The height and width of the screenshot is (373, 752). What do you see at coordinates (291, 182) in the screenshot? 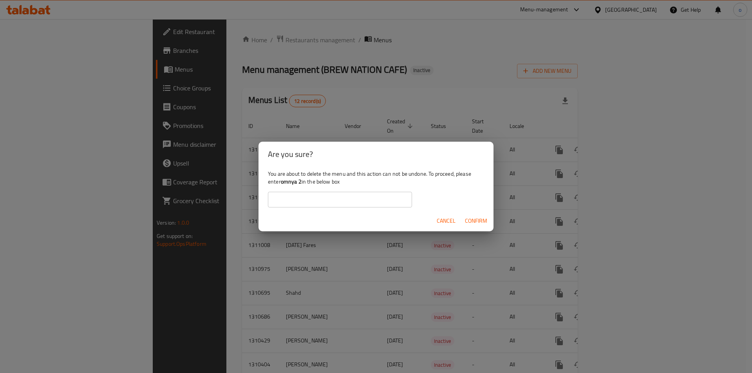
I see `b: omnya 2` at bounding box center [291, 182].